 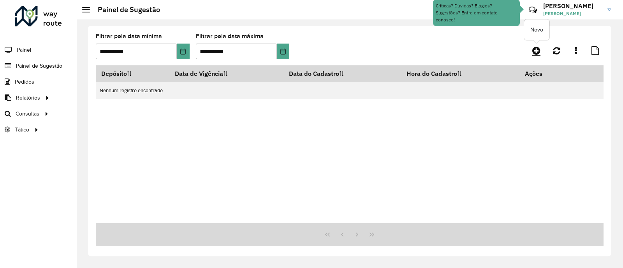 I want to click on th: Data de Vigência, so click(x=226, y=74).